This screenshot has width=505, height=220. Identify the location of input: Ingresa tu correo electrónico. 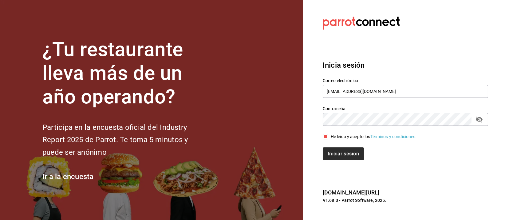
(405, 91).